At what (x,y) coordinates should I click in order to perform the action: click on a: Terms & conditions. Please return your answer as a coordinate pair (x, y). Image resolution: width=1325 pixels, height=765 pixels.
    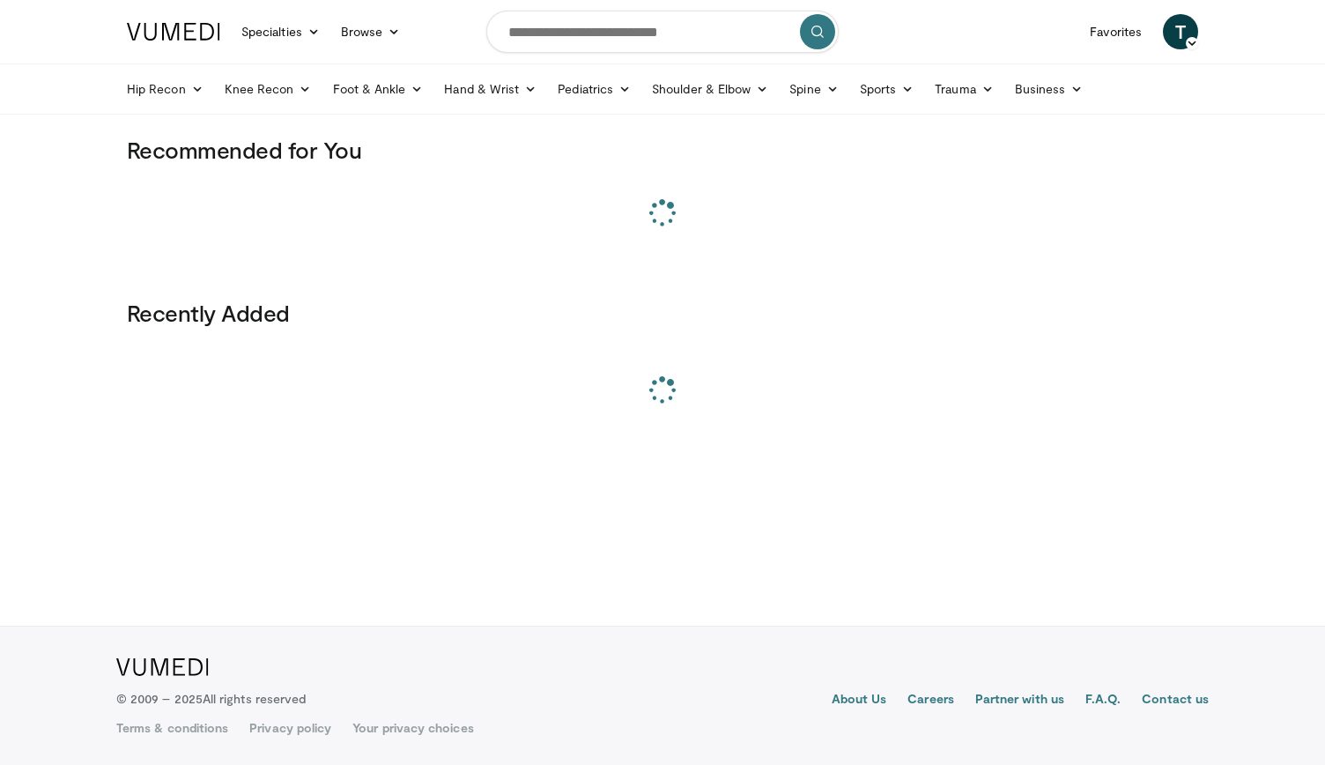
    Looking at the image, I should click on (172, 728).